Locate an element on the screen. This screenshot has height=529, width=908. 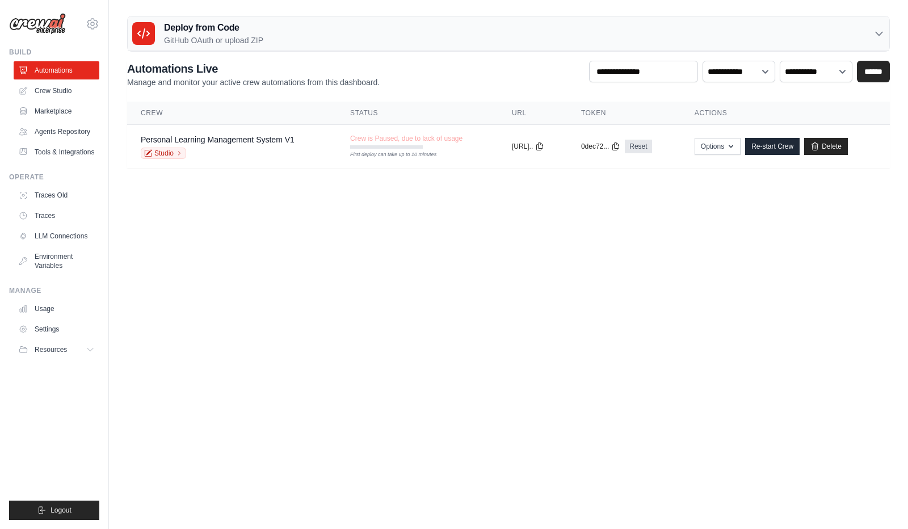
img: Logo is located at coordinates (37, 24).